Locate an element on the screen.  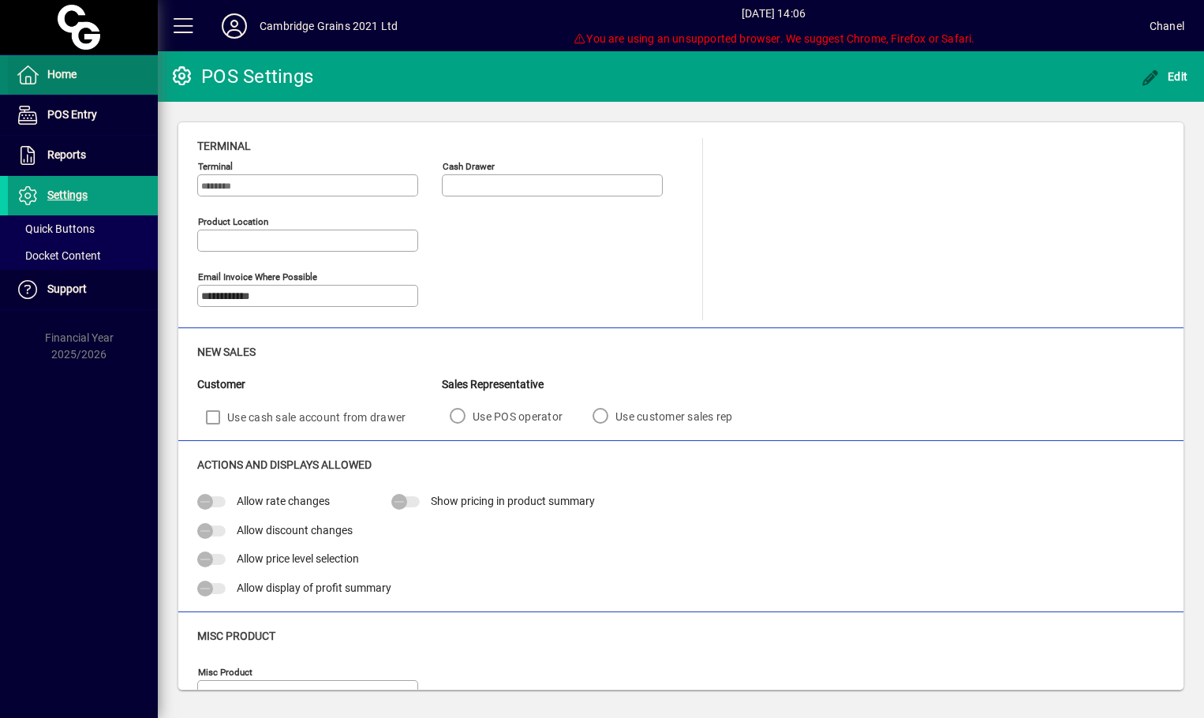
span: Home is located at coordinates (62, 74).